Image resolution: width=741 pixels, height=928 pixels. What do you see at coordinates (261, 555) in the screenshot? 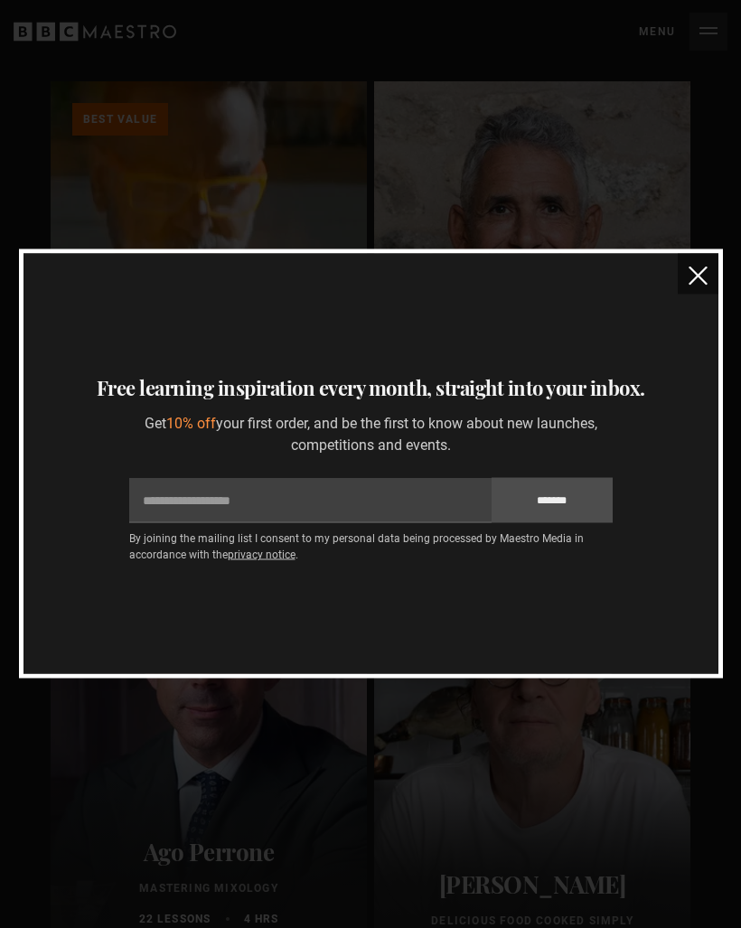
I see `a: privacy notice` at bounding box center [261, 555].